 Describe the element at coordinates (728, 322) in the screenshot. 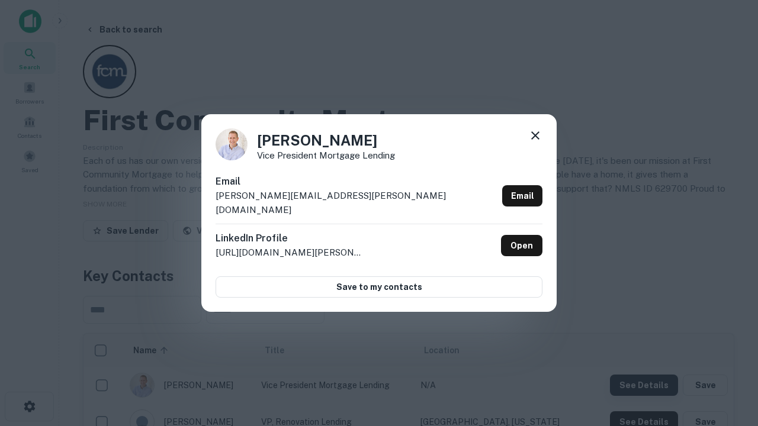

I see `div: Chat Widget` at that location.